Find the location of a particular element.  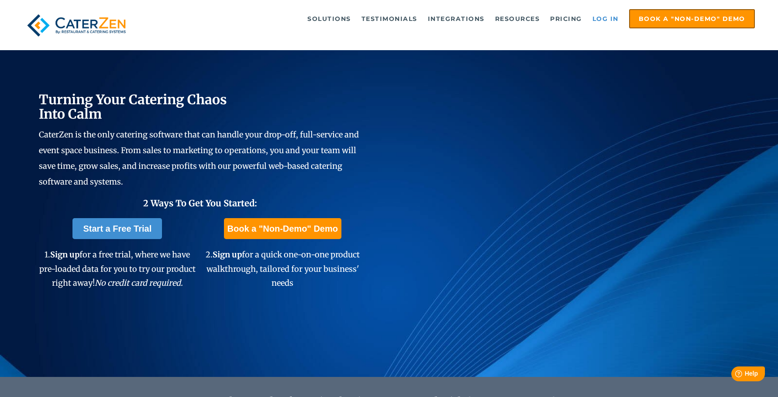

div: Navigation Menu is located at coordinates (451, 19).